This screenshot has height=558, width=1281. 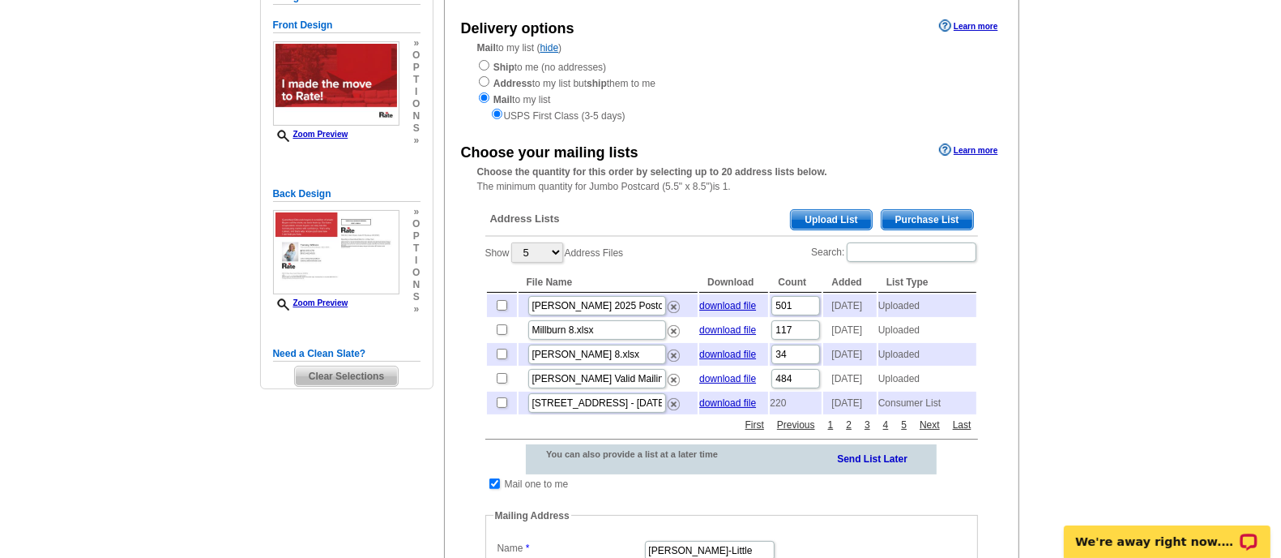 What do you see at coordinates (927, 403) in the screenshot?
I see `td: Consumer List` at bounding box center [927, 403].